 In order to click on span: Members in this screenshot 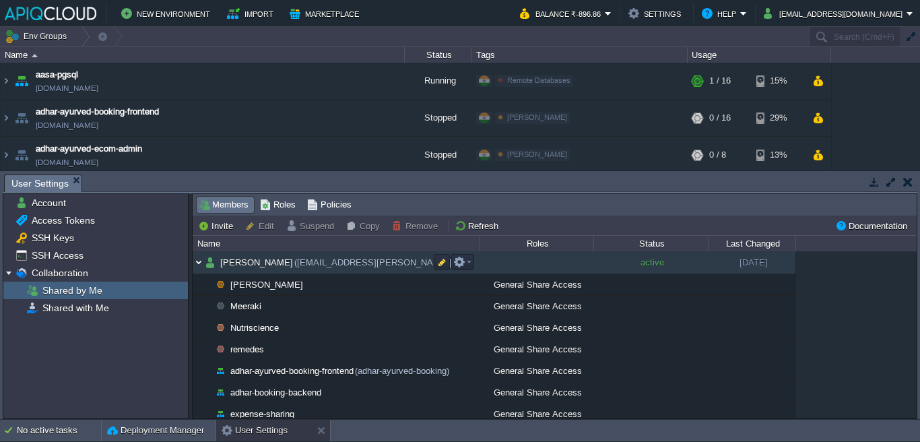, I will do `click(224, 205)`.